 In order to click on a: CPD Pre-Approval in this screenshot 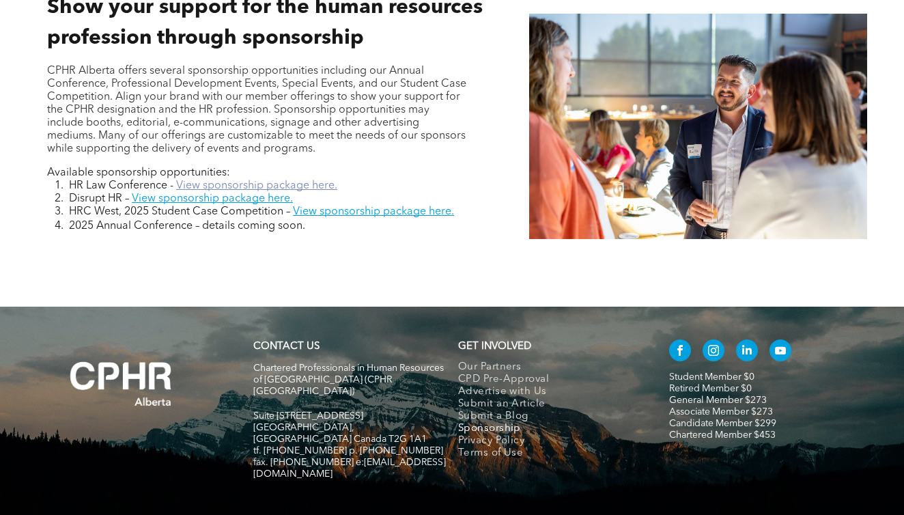, I will do `click(549, 380)`.